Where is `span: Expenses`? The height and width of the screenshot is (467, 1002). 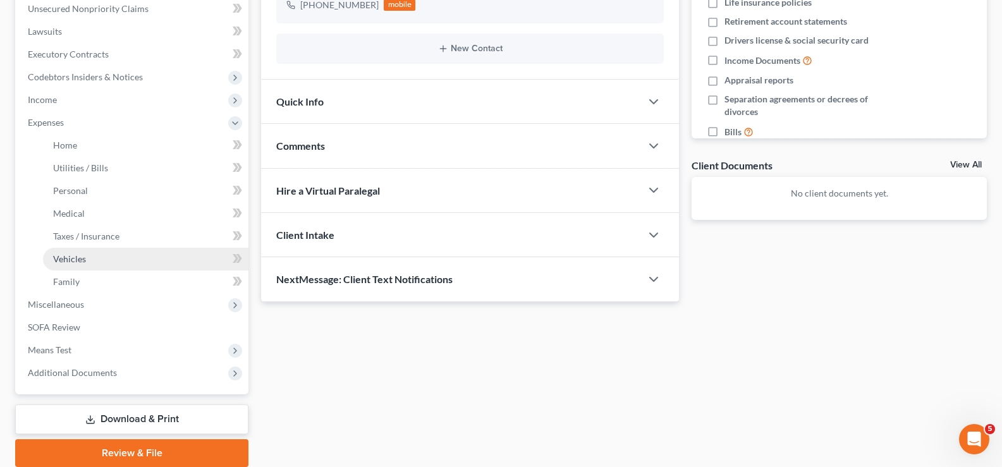
span: Expenses is located at coordinates (46, 122).